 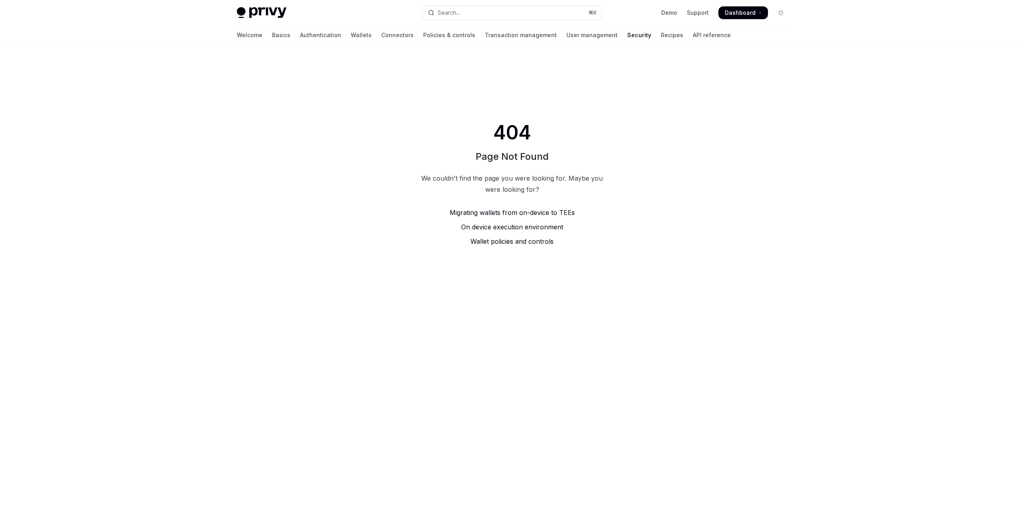 What do you see at coordinates (592, 13) in the screenshot?
I see `span: ⌘ K` at bounding box center [592, 13].